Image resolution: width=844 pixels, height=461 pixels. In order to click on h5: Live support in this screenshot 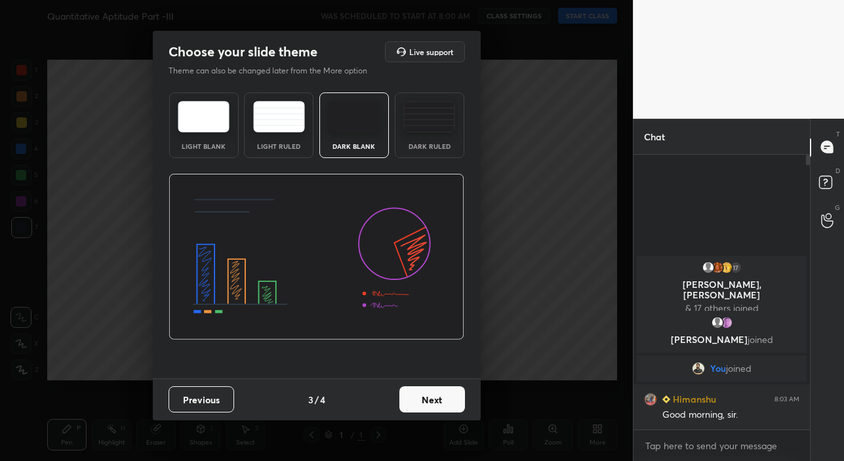, I will do `click(431, 52)`.